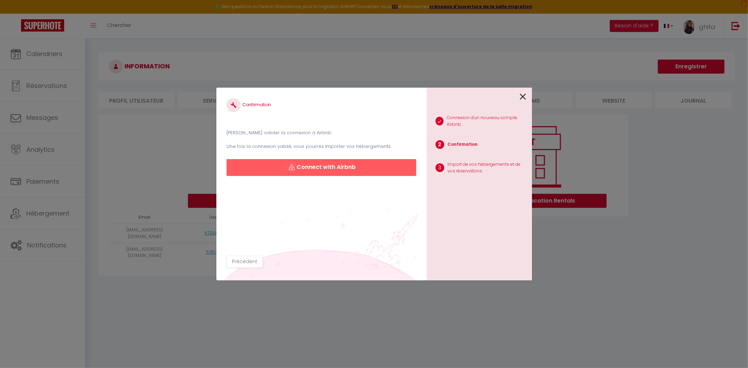 The height and width of the screenshot is (368, 748). Describe the element at coordinates (321, 168) in the screenshot. I see `button: Connect with Airbnb` at that location.